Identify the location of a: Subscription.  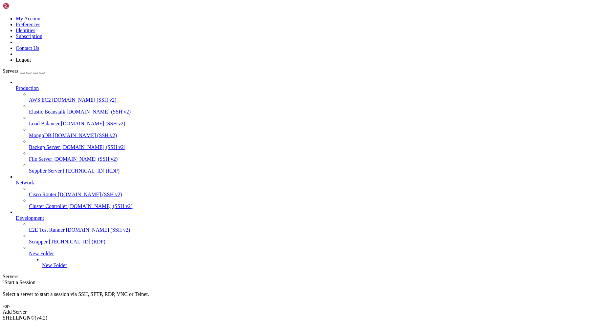
(29, 36).